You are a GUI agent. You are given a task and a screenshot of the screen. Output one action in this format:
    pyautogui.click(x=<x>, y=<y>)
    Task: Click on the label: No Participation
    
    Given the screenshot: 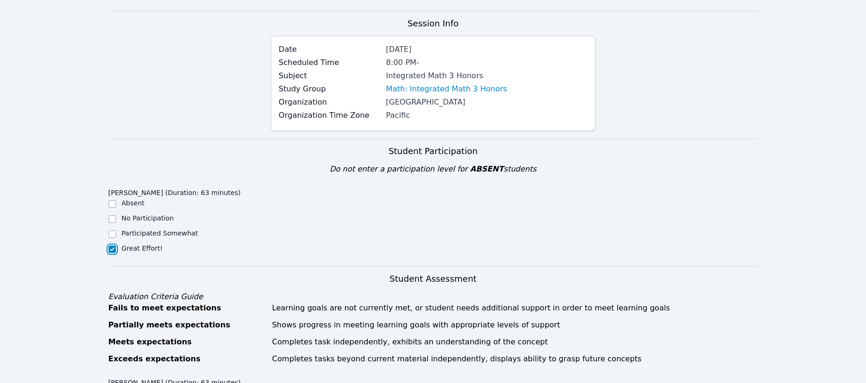 What is the action you would take?
    pyautogui.click(x=148, y=218)
    